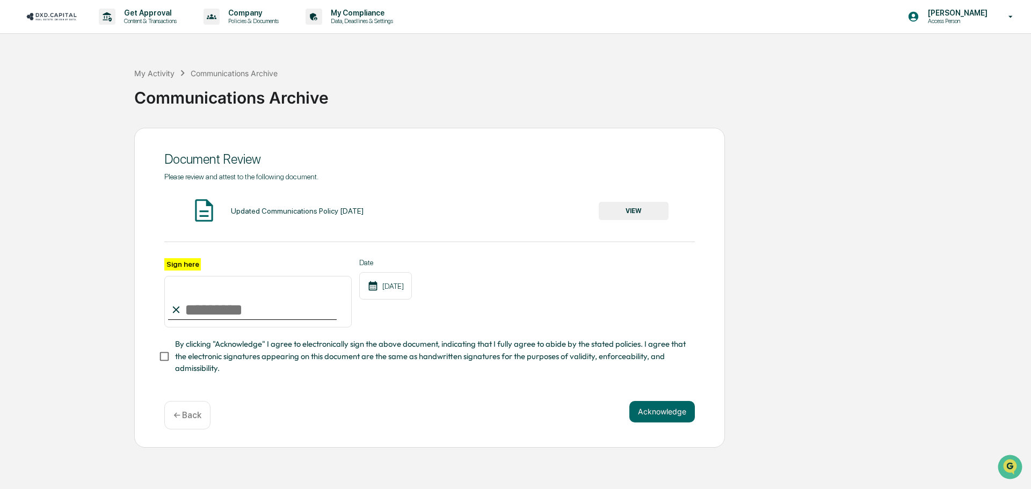  Describe the element at coordinates (252, 13) in the screenshot. I see `p: Company` at that location.